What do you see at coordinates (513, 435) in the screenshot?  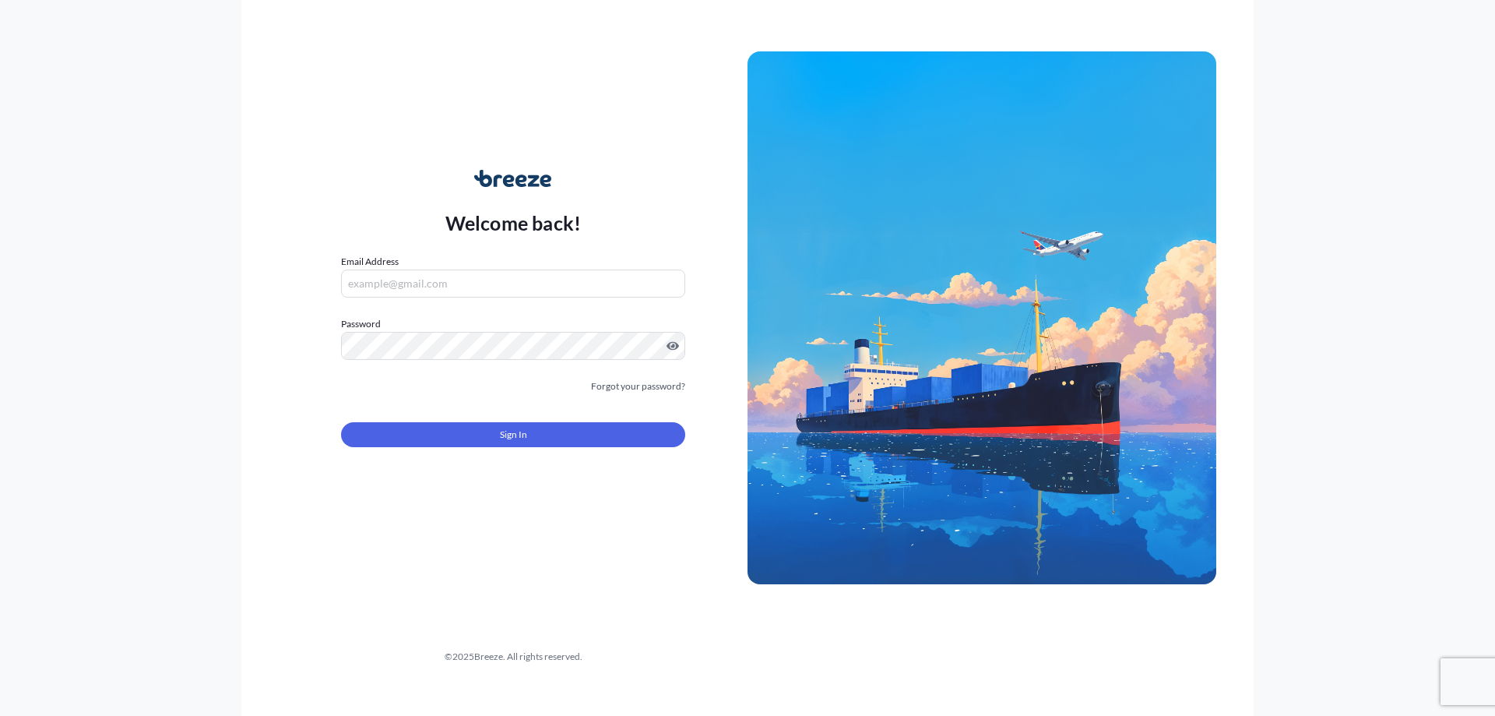 I see `span: Sign In` at bounding box center [513, 435].